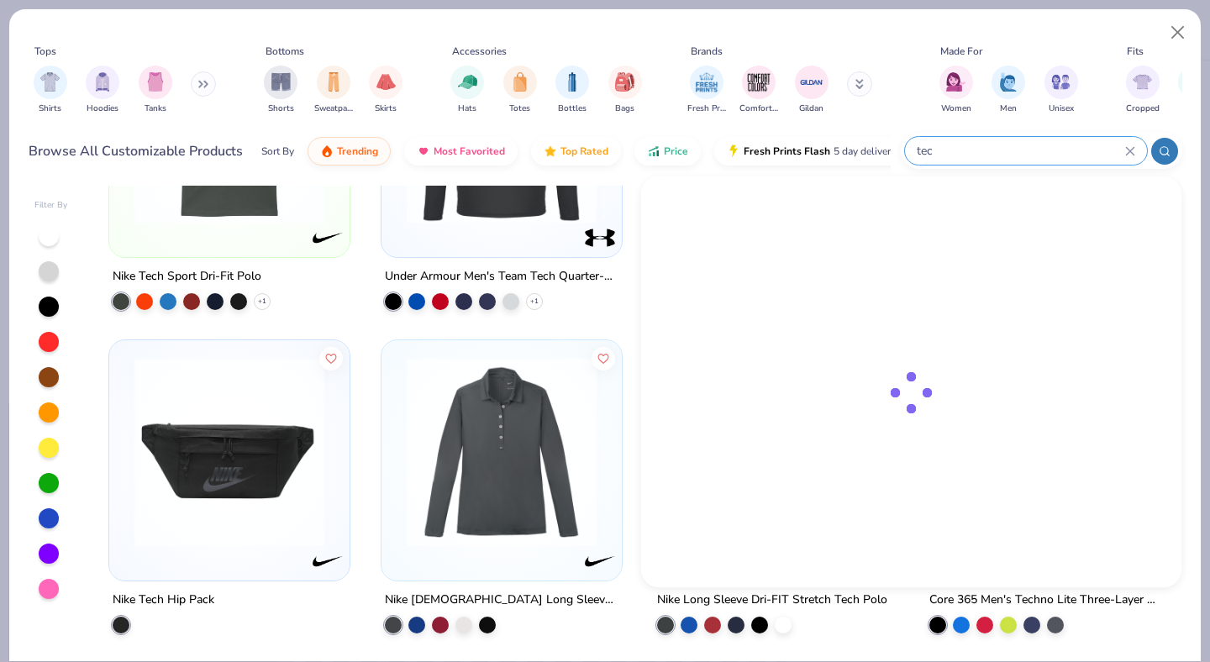  I want to click on div: filter for Hoodies, so click(103, 90).